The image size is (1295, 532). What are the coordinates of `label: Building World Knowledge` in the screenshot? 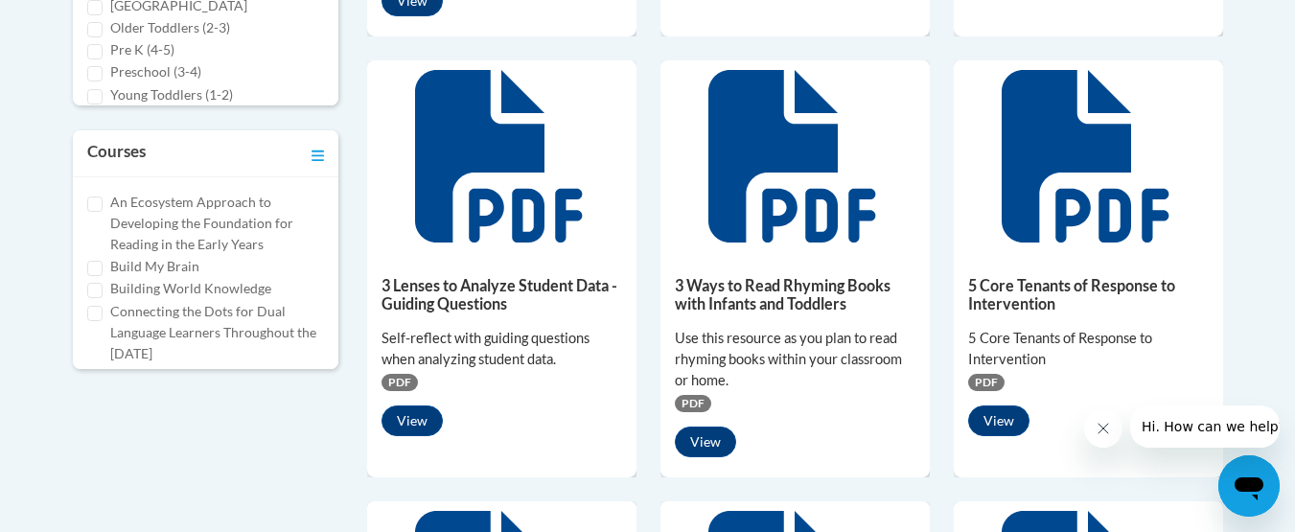 It's located at (191, 289).